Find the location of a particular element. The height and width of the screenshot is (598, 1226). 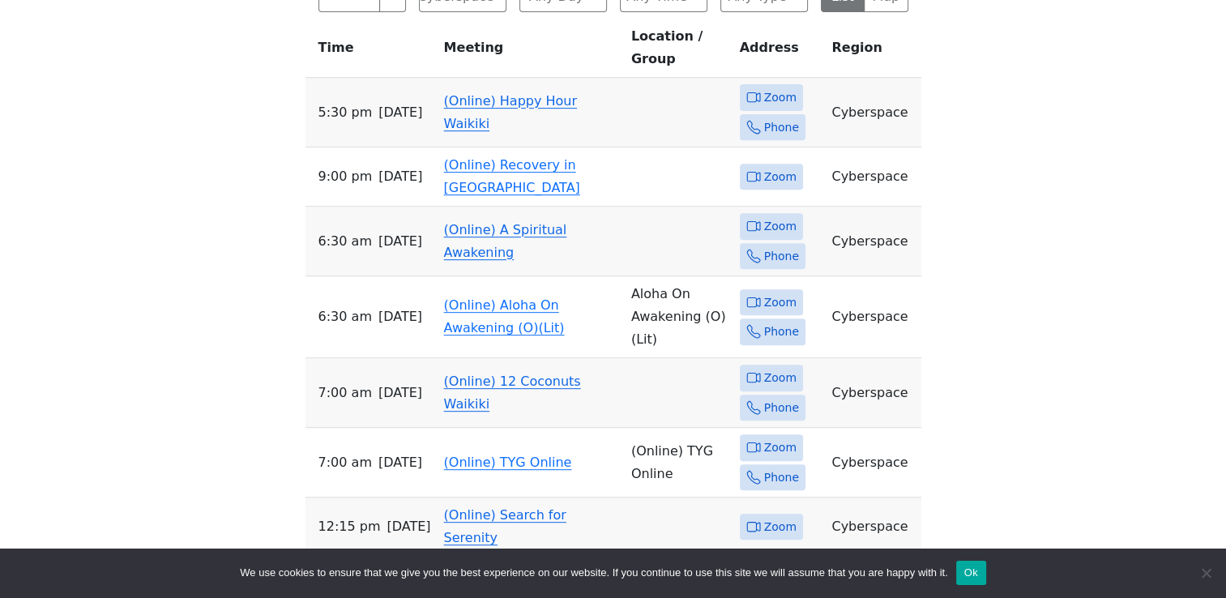

td: Aloha On Awakening (O) (Lit) is located at coordinates (679, 317).